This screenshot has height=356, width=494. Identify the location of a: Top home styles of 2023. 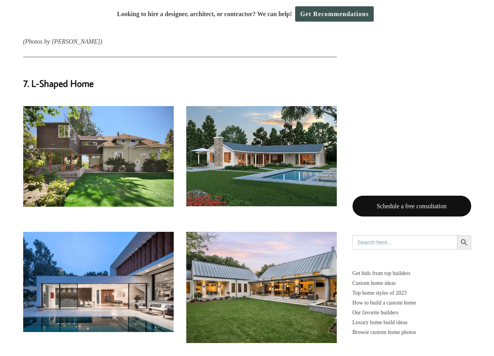
(412, 293).